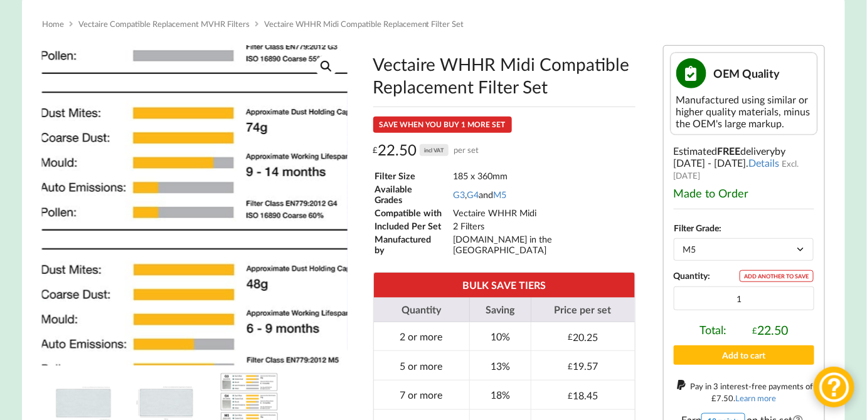 The image size is (867, 420). What do you see at coordinates (747, 73) in the screenshot?
I see `span: OEM Quality` at bounding box center [747, 73].